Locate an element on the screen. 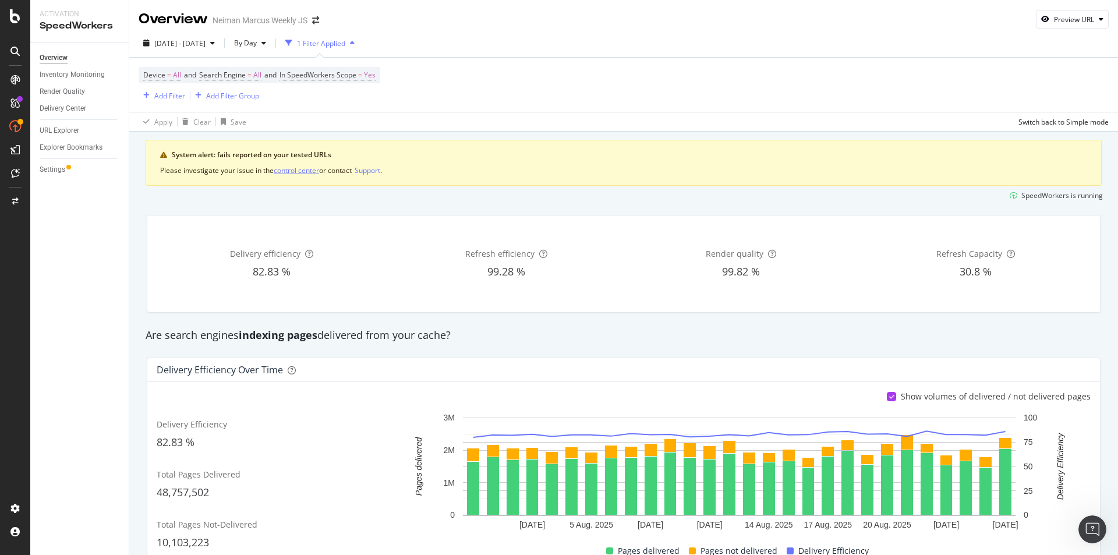 This screenshot has height=555, width=1118. div: Neiman Marcus Weekly JS is located at coordinates (260, 20).